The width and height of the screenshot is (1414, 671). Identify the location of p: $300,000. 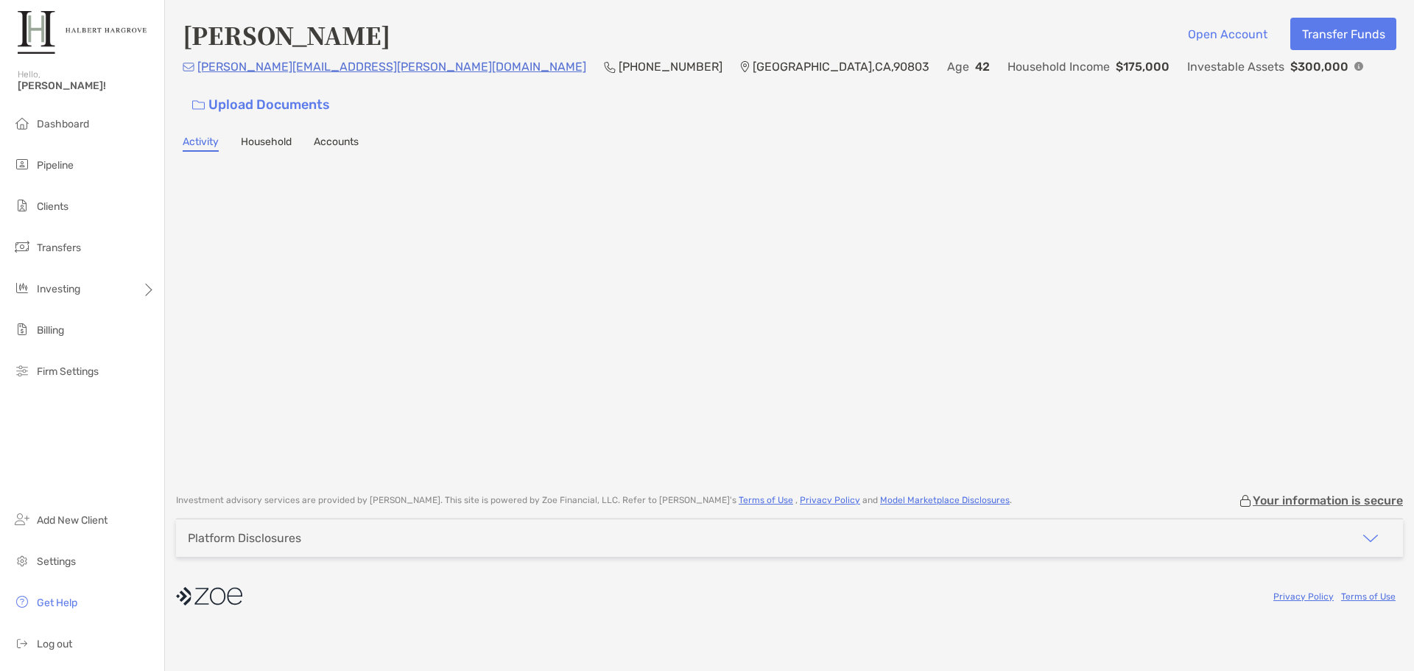
(1319, 66).